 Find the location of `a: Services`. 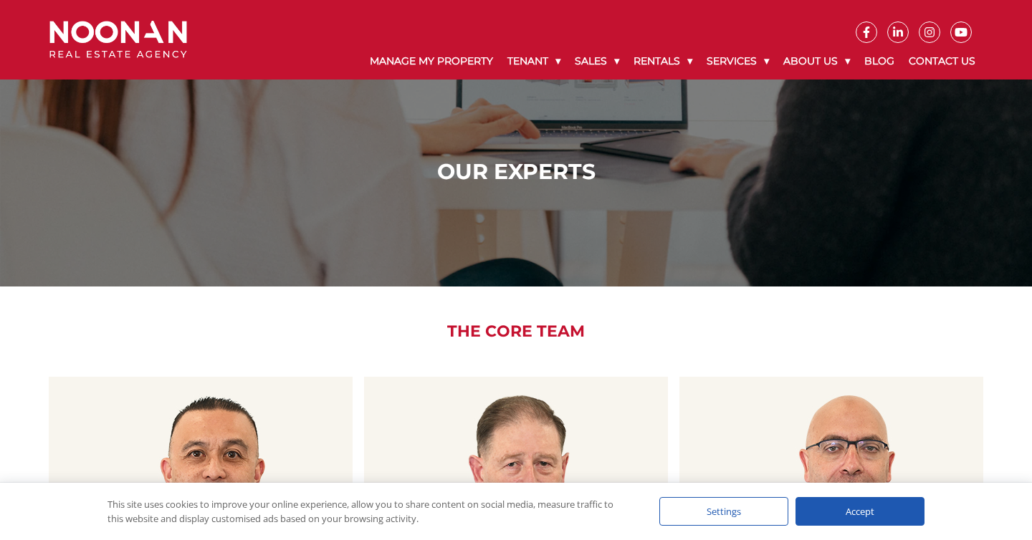

a: Services is located at coordinates (737, 61).